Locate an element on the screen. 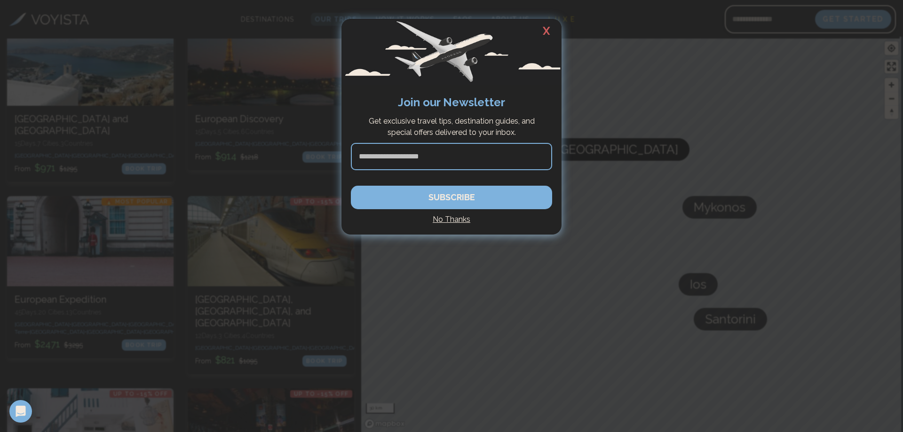 This screenshot has height=432, width=903. img: Avopass plane flying is located at coordinates (451, 52).